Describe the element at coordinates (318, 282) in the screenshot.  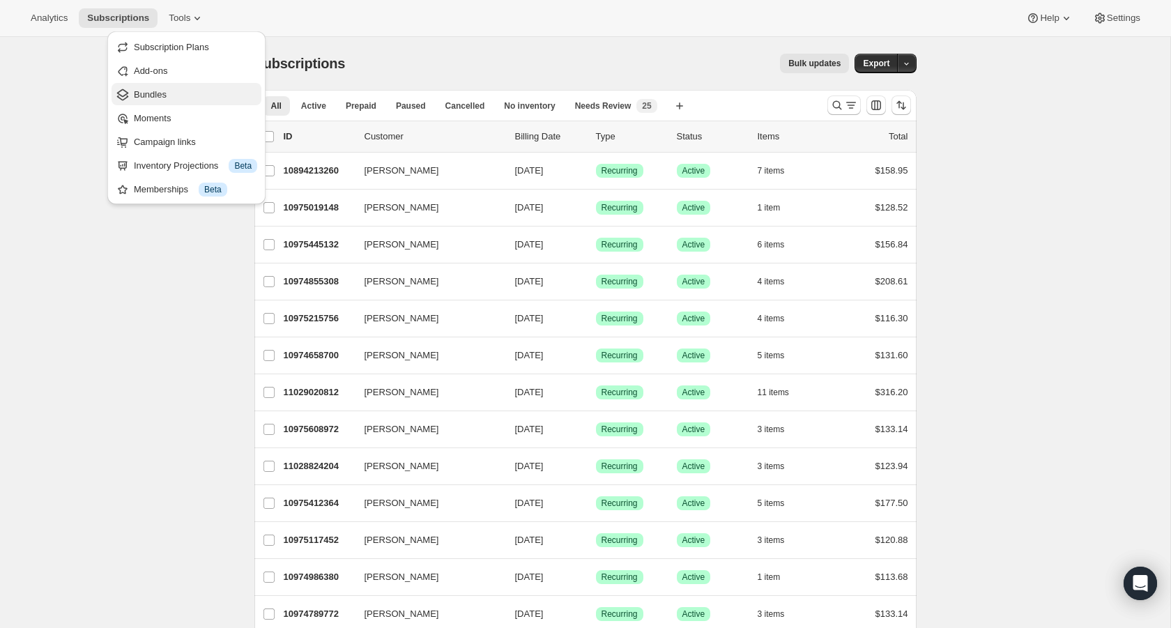
I see `p: 10974855308` at that location.